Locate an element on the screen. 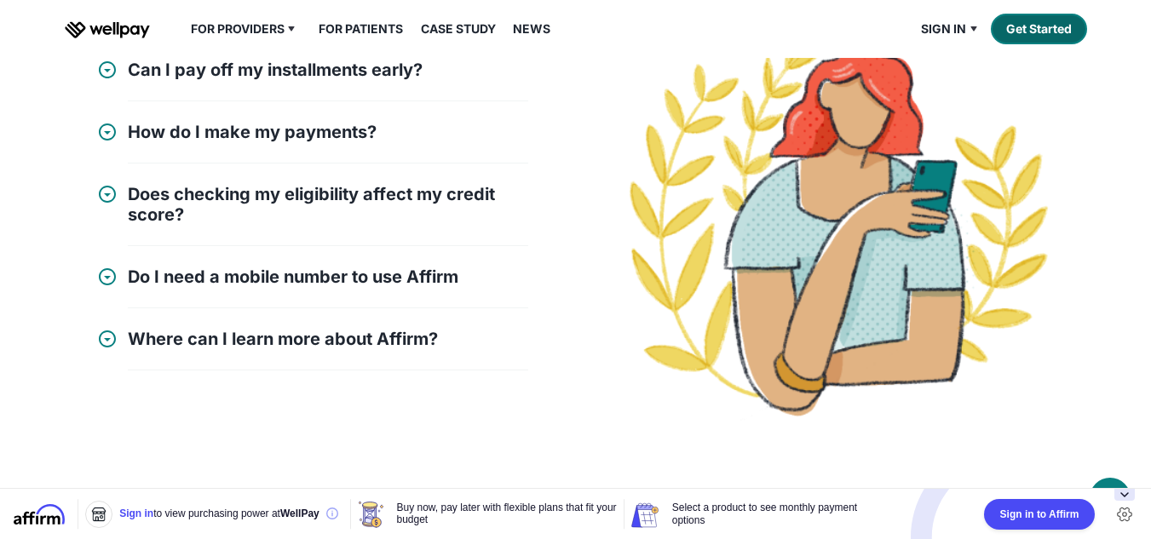 This screenshot has width=1151, height=539. a: home is located at coordinates (107, 29).